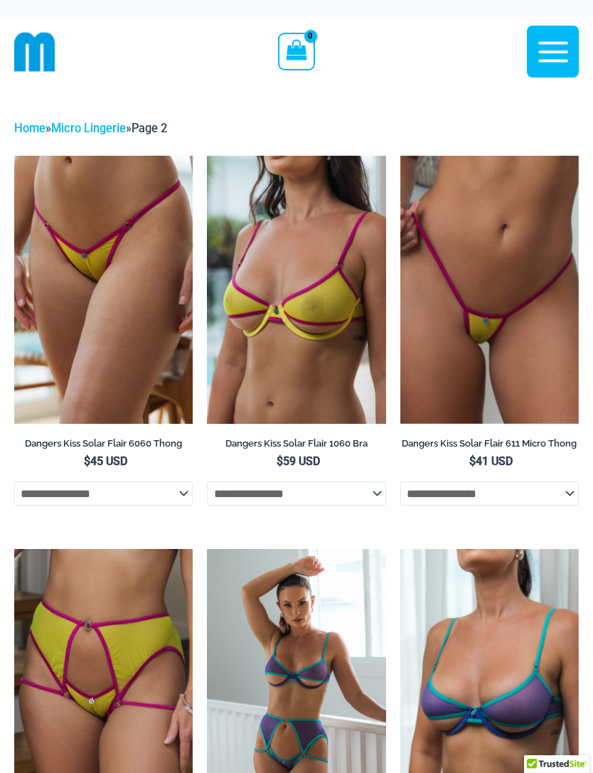 The image size is (593, 773). Describe the element at coordinates (489, 446) in the screenshot. I see `a: Dangers Kiss Solar Flair 611 Micro Thong` at that location.